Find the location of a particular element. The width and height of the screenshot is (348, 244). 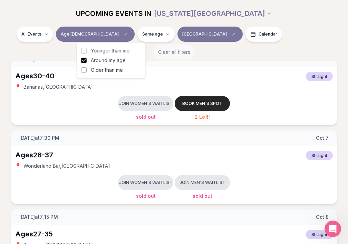

a: Book men's spot is located at coordinates (202, 103).